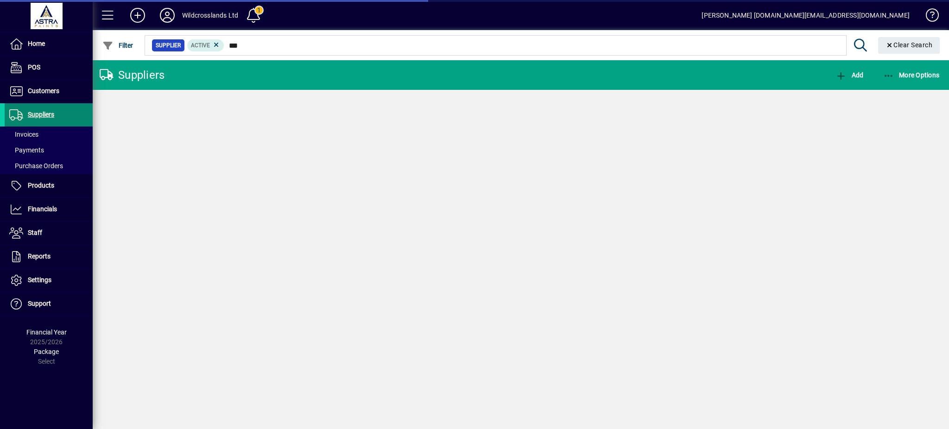  I want to click on span: Financials, so click(42, 209).